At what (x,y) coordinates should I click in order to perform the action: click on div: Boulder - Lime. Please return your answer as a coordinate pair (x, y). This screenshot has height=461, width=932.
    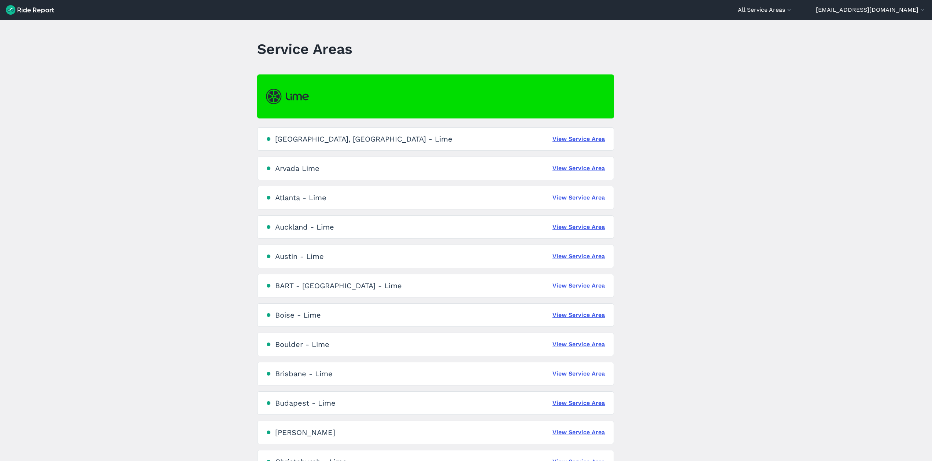
    Looking at the image, I should click on (302, 344).